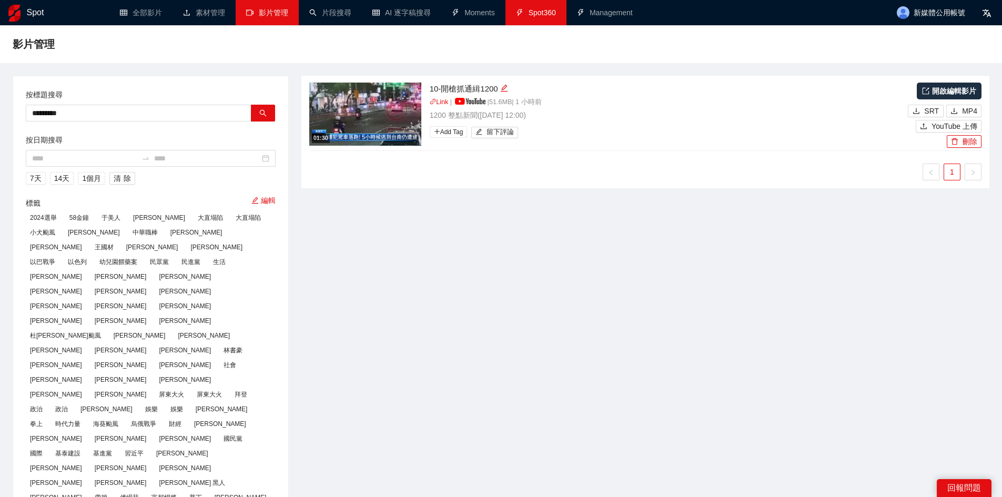  What do you see at coordinates (903, 13) in the screenshot?
I see `img: avatar` at bounding box center [903, 13].